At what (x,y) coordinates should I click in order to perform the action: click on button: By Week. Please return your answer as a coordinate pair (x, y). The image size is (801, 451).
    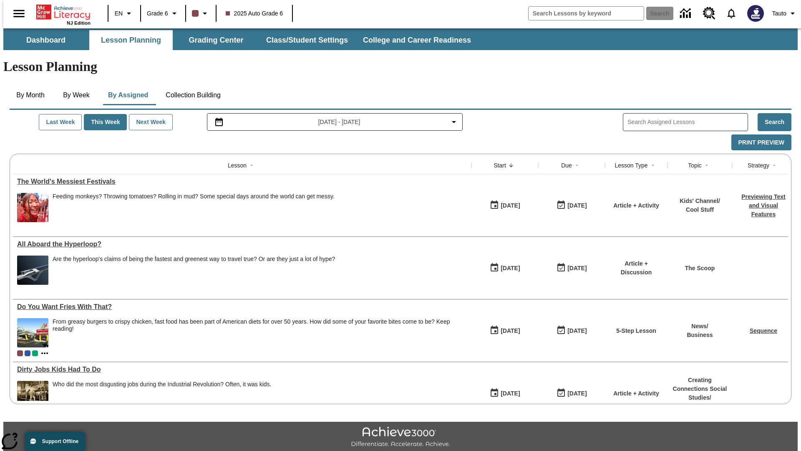
    Looking at the image, I should click on (76, 95).